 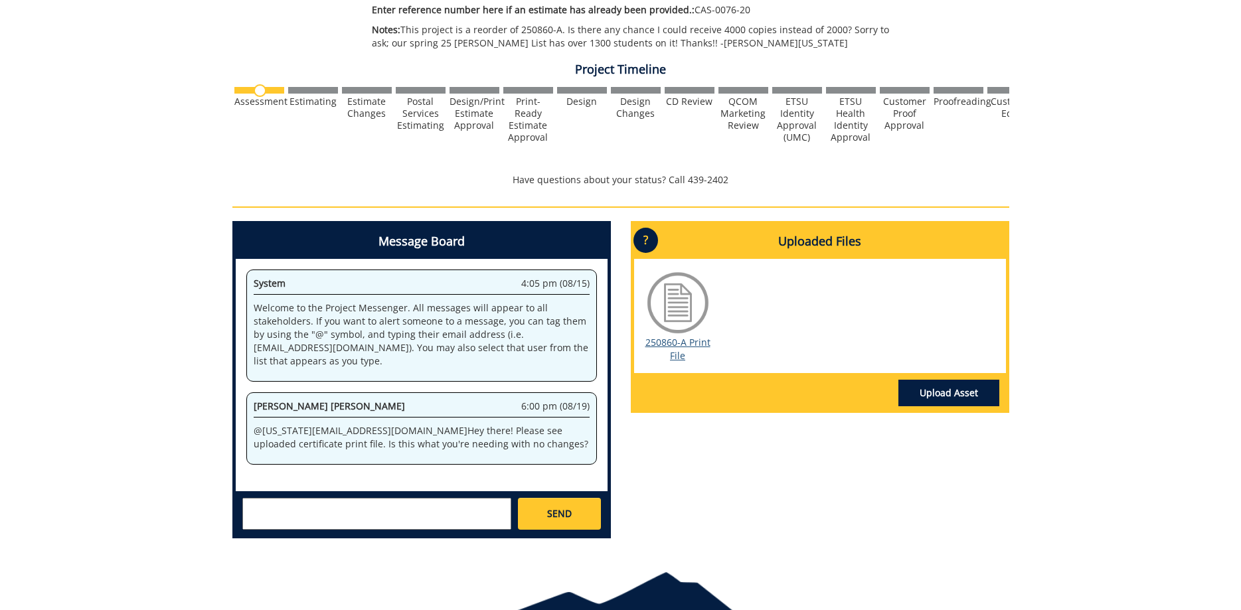 What do you see at coordinates (559, 514) in the screenshot?
I see `a: SEND` at bounding box center [559, 514].